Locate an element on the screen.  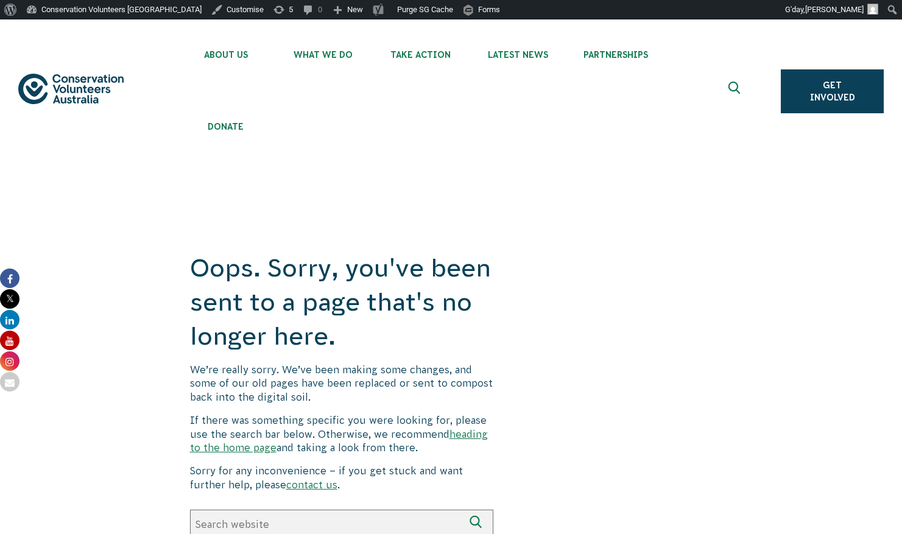
span: Take Action is located at coordinates (421, 55).